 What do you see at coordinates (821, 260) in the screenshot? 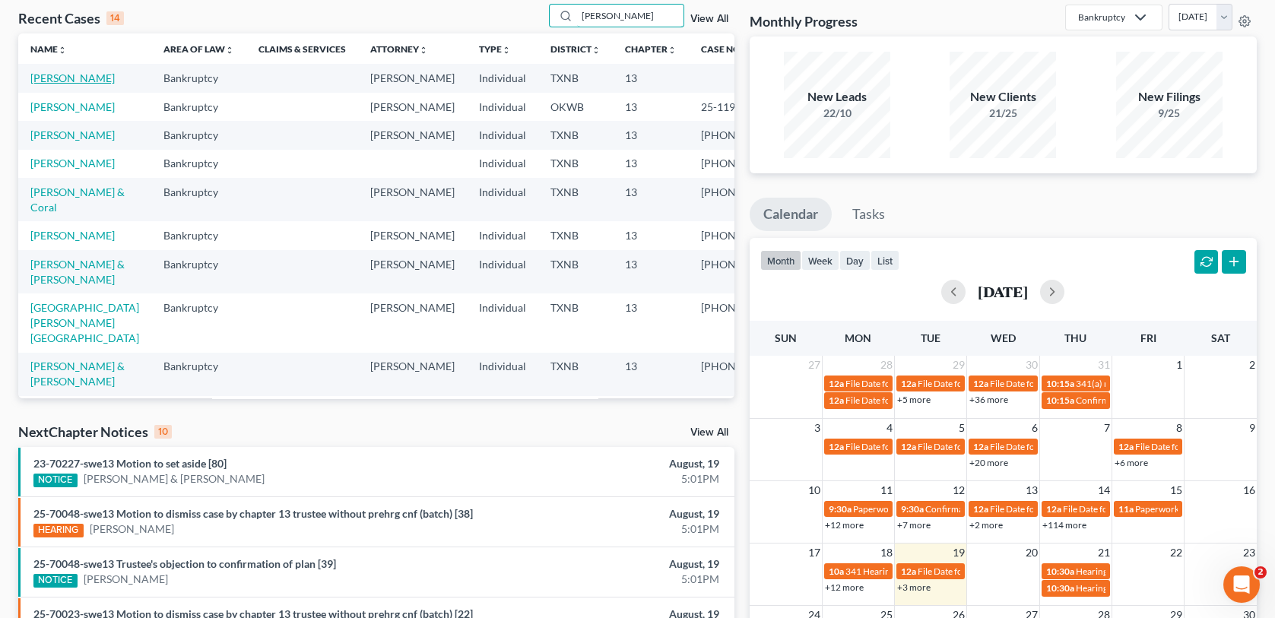
I see `button: week` at bounding box center [821, 260].